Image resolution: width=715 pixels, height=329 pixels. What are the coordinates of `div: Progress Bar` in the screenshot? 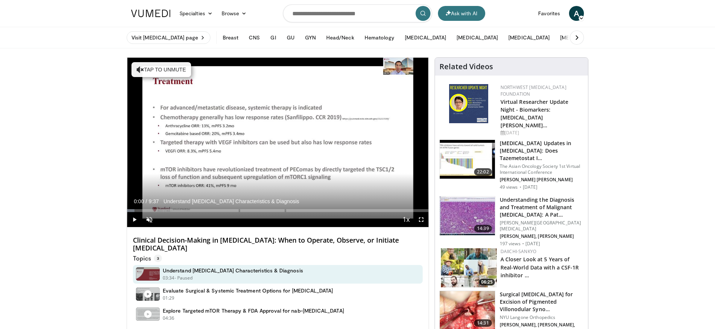 It's located at (278, 211).